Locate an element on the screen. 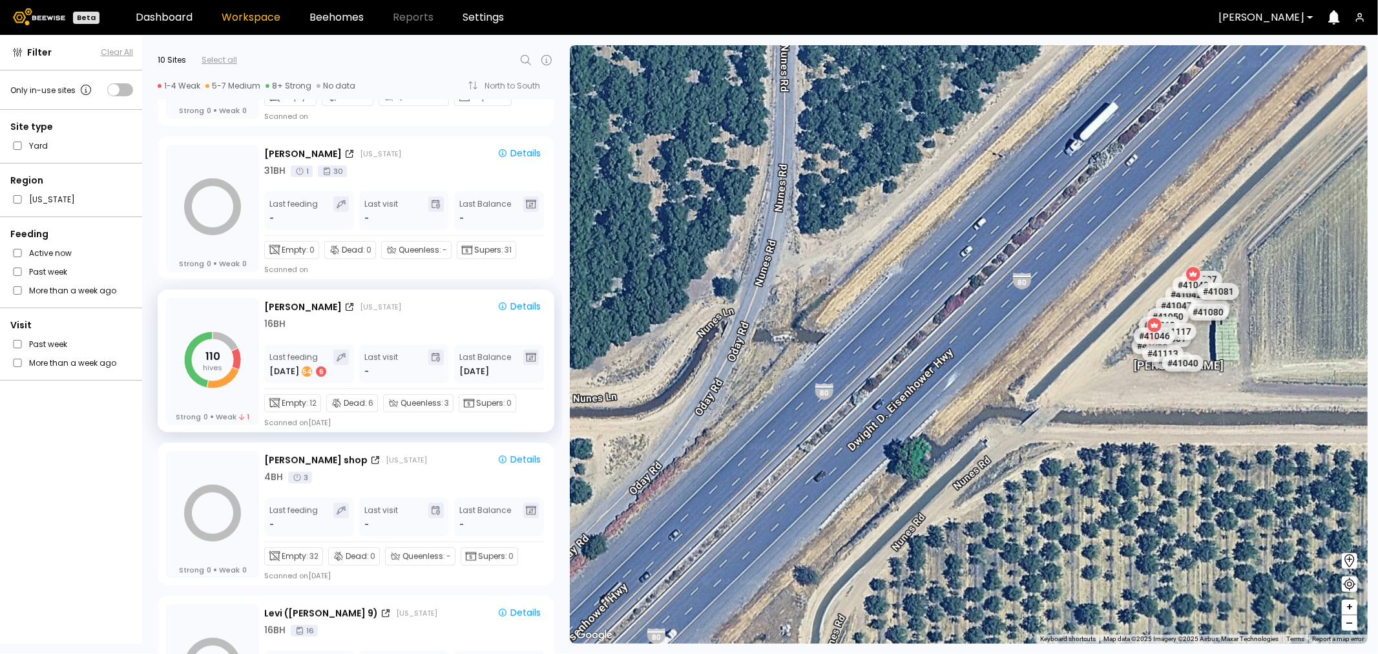 The width and height of the screenshot is (1378, 654). a: Beehomes is located at coordinates (337, 17).